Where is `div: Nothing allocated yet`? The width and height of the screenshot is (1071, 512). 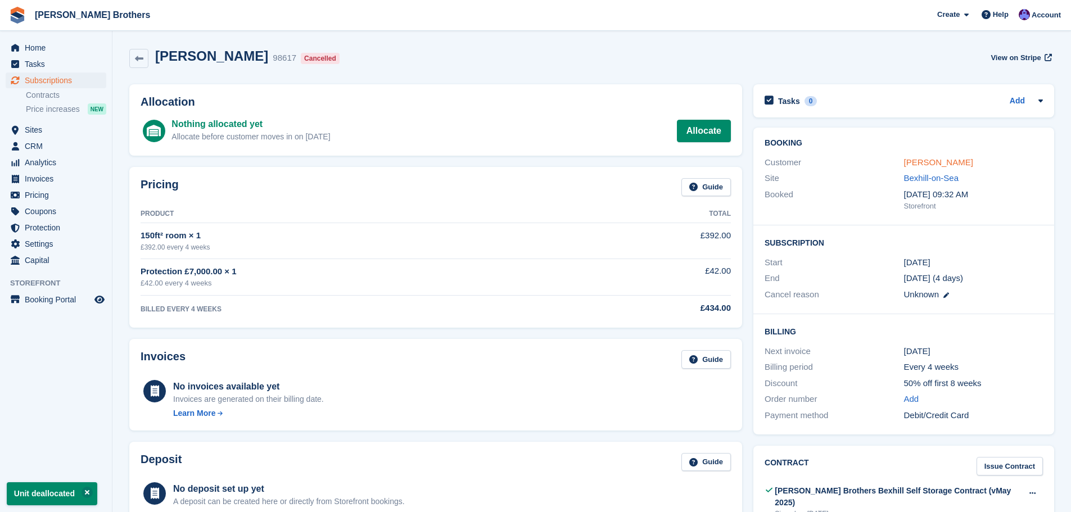 div: Nothing allocated yet is located at coordinates (251, 124).